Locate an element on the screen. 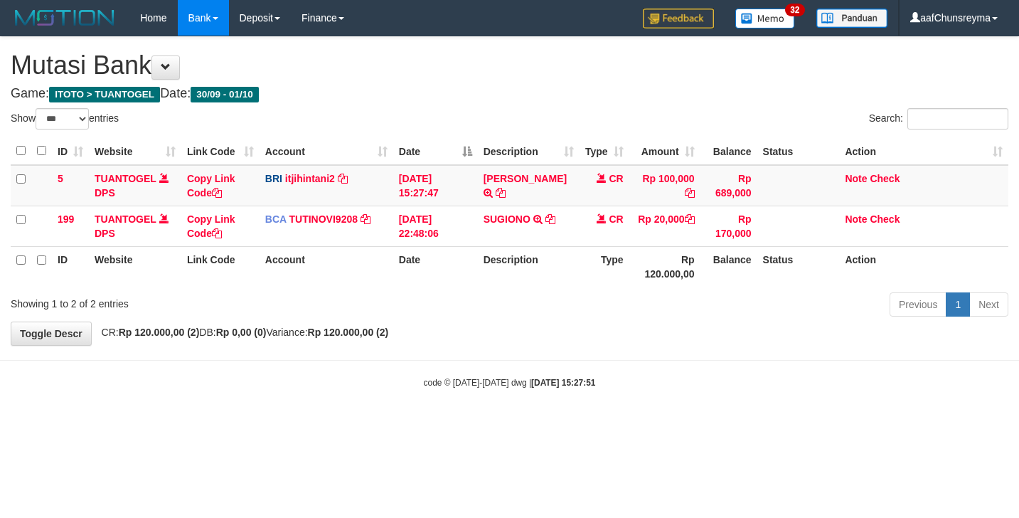  span: ITOTO > TUANTOGEL is located at coordinates (105, 95).